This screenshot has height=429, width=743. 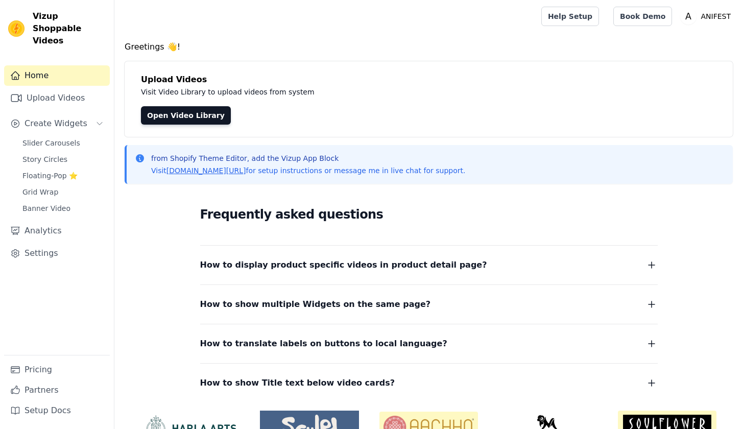 What do you see at coordinates (429, 265) in the screenshot?
I see `button: How to display product specific videos in product detail page?` at bounding box center [429, 265].